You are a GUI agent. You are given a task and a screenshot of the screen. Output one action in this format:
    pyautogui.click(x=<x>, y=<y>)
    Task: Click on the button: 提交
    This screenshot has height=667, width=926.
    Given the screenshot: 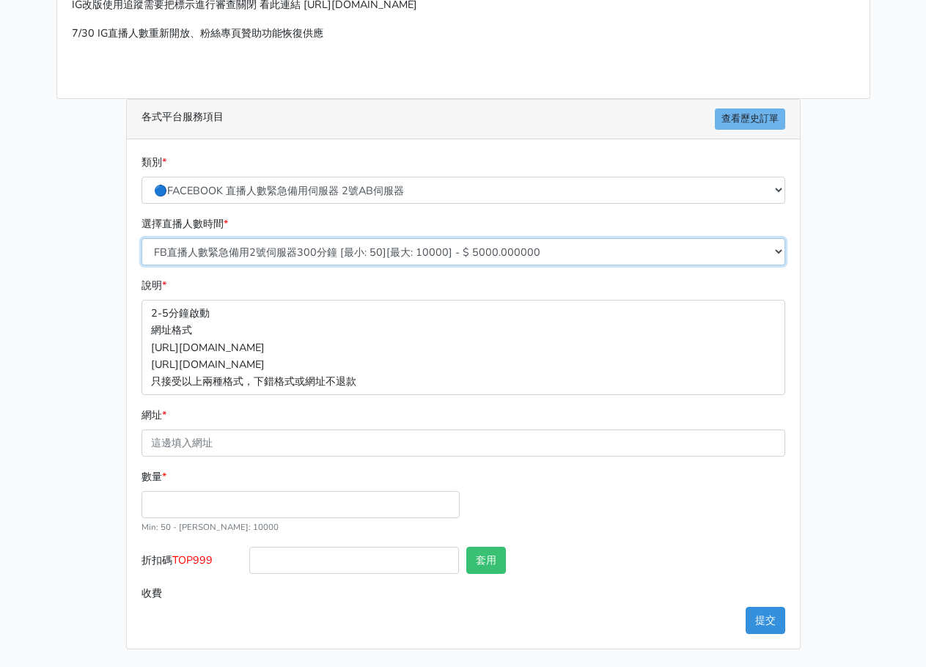 What is the action you would take?
    pyautogui.click(x=765, y=620)
    